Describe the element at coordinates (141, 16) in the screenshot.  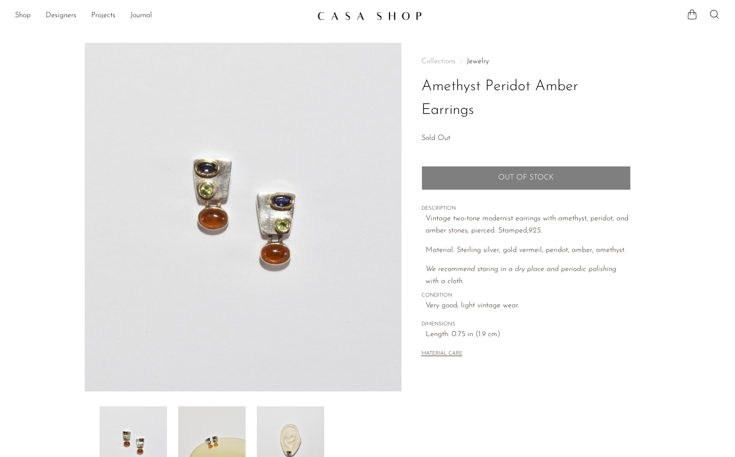
I see `a: Journal` at that location.